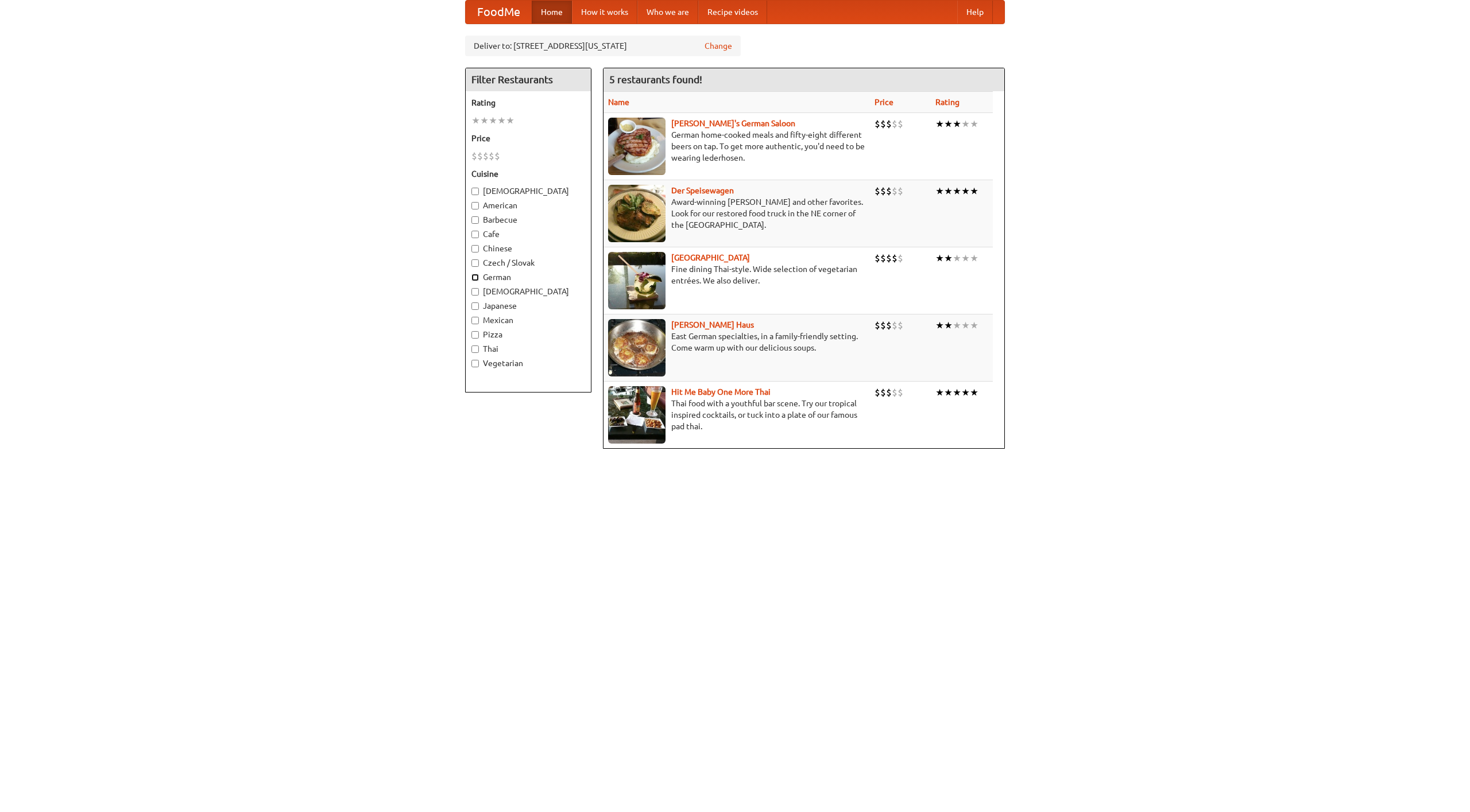  I want to click on p: Fine dining Thai-style. Wide selection of vegetarian entrées. We also deliver., so click(737, 275).